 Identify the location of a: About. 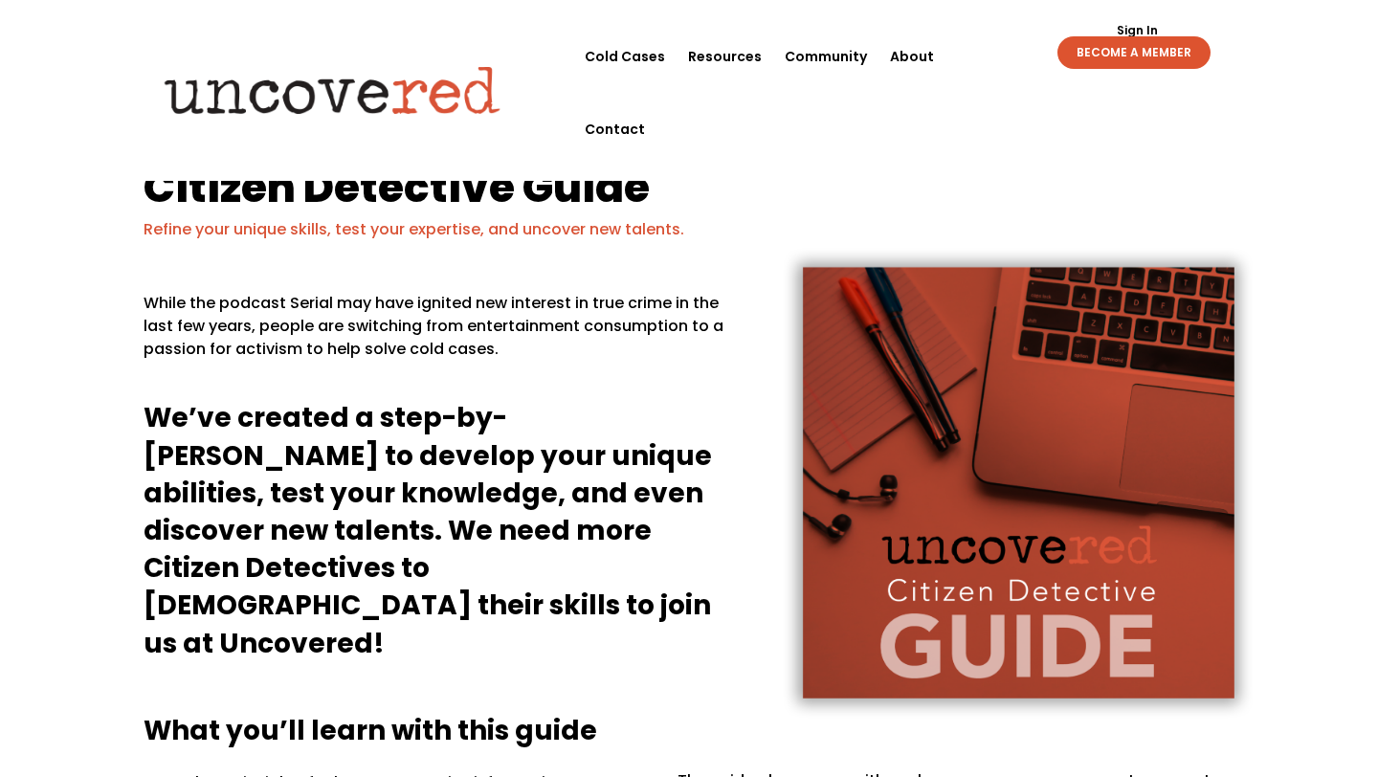
(912, 56).